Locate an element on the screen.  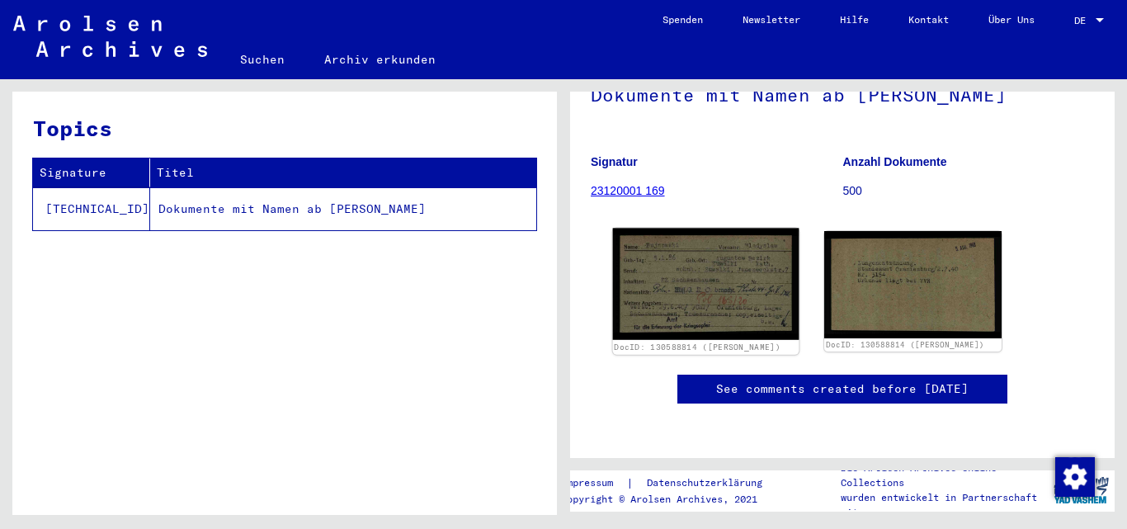
p: Die Arolsen Archives Online-Collections is located at coordinates (944, 475).